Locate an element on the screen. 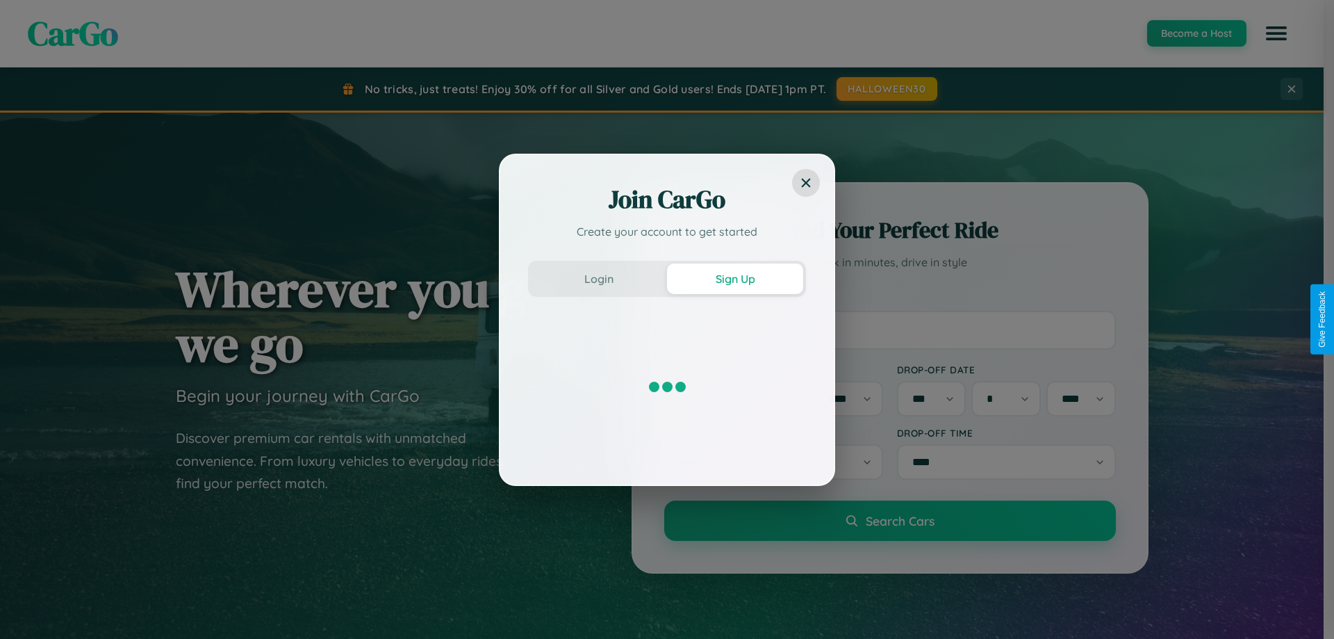  button: Login is located at coordinates (599, 279).